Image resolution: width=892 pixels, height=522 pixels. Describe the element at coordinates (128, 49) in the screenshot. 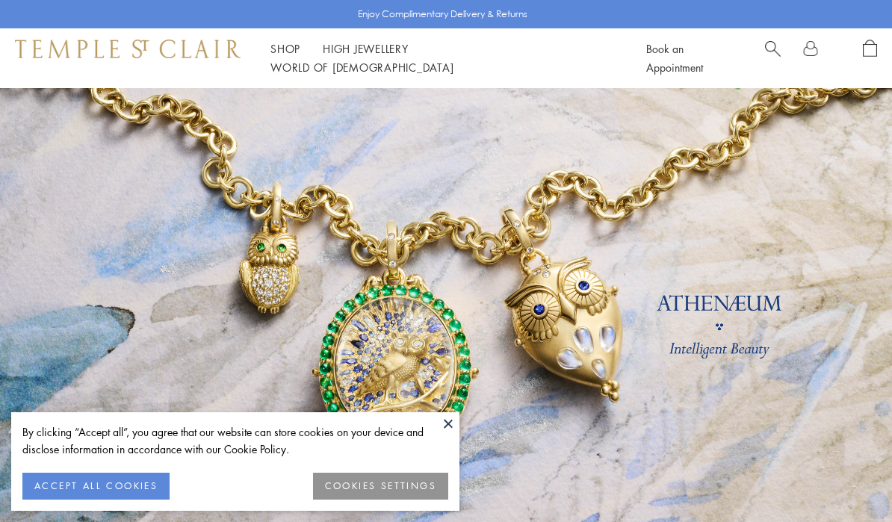

I see `img: Temple St. Clair` at that location.